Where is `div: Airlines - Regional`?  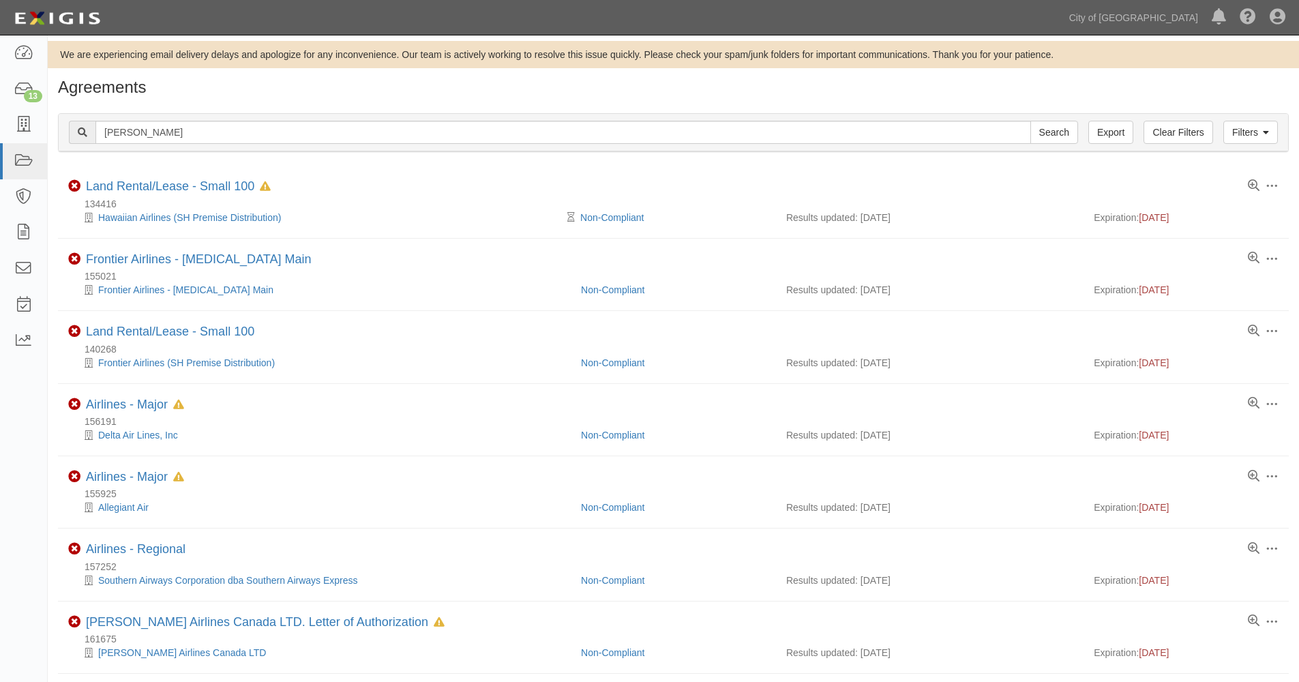
div: Airlines - Regional is located at coordinates (136, 550).